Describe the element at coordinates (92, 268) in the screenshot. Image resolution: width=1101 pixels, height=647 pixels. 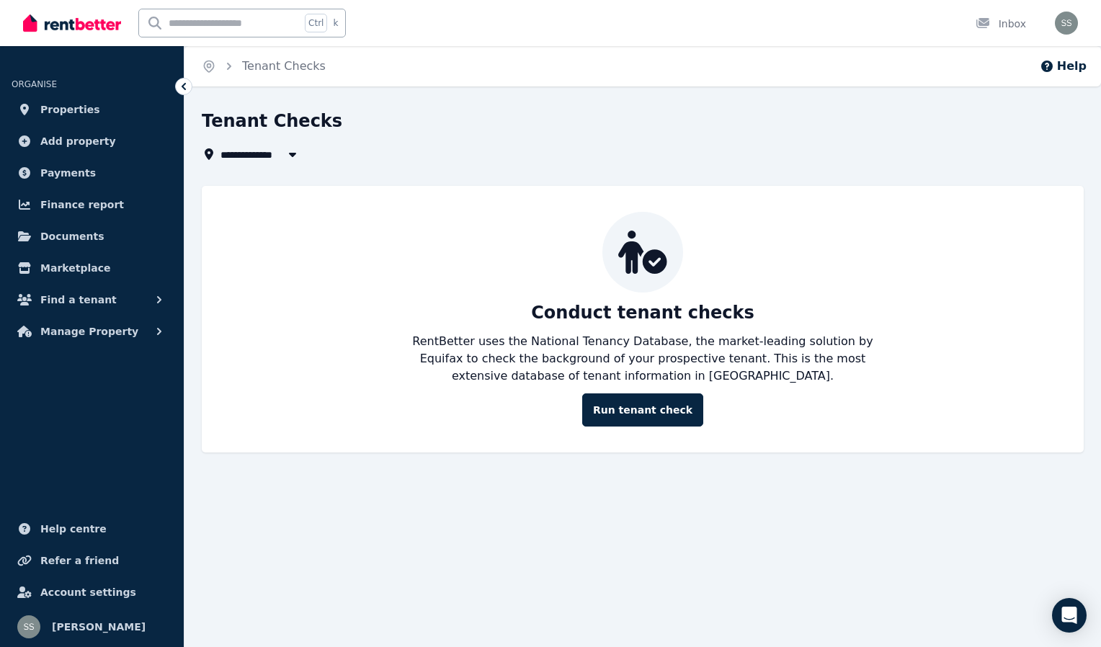
I see `a: Marketplace` at that location.